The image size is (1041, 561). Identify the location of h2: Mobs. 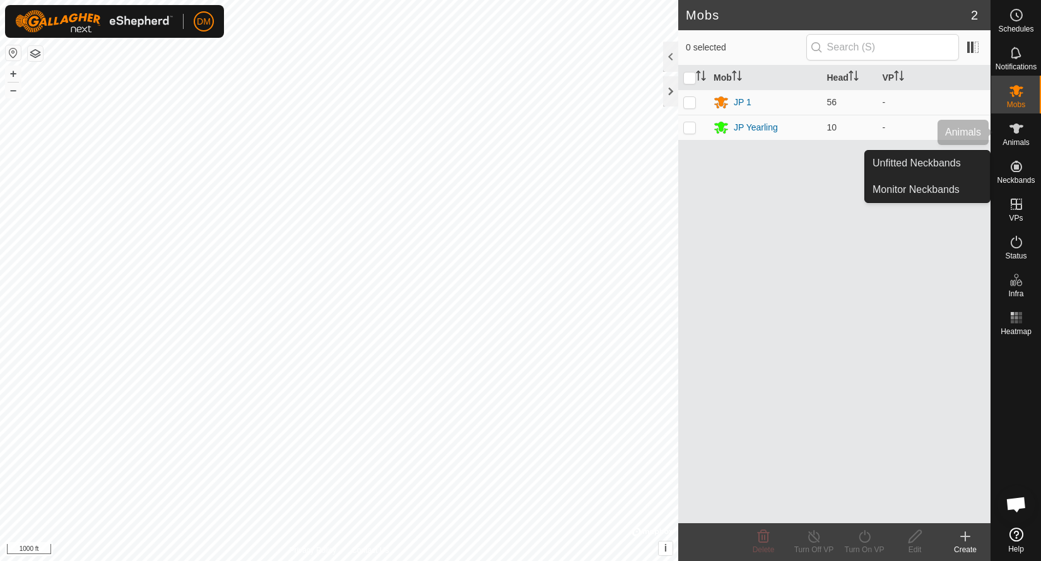
(828, 15).